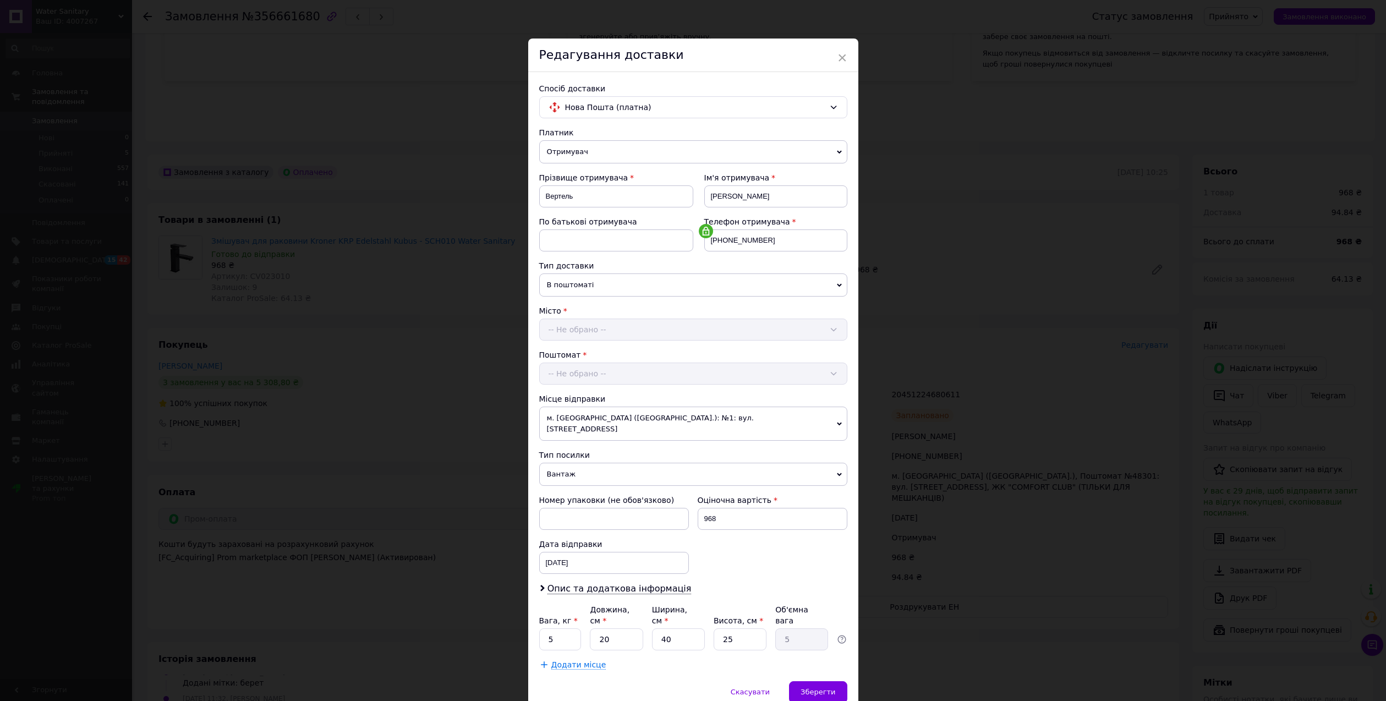  I want to click on input: +380, so click(776, 240).